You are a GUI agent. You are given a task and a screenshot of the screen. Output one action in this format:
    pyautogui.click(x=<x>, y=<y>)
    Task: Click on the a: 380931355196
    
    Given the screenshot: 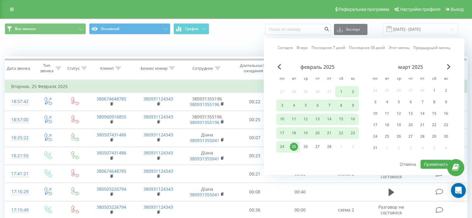 What is the action you would take?
    pyautogui.click(x=204, y=122)
    